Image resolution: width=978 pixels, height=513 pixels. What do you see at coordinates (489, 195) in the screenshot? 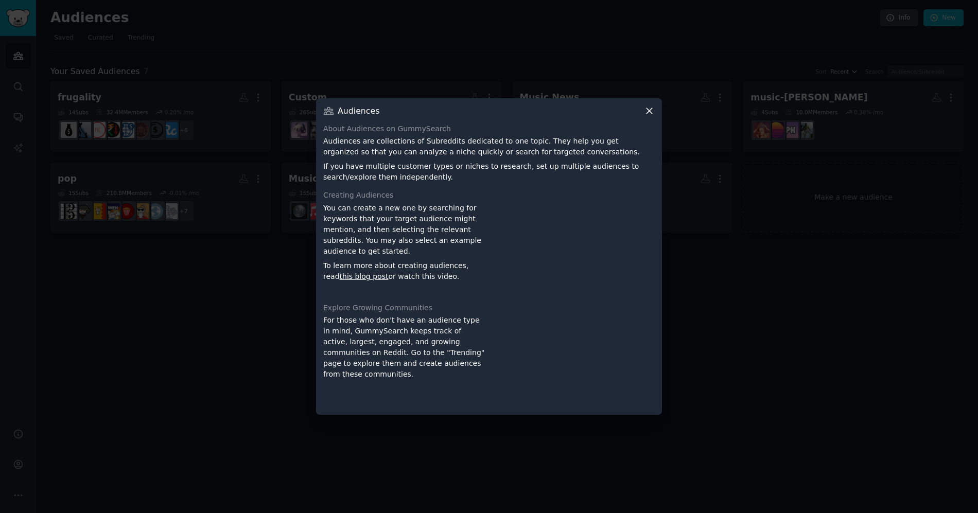
I see `div: Creating Audiences` at bounding box center [489, 195].